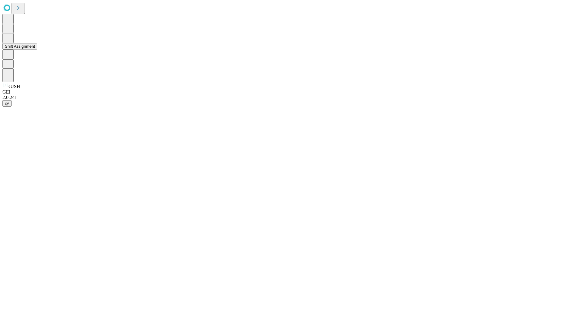 This screenshot has width=583, height=328. Describe the element at coordinates (20, 46) in the screenshot. I see `button: Shift Assignment` at that location.